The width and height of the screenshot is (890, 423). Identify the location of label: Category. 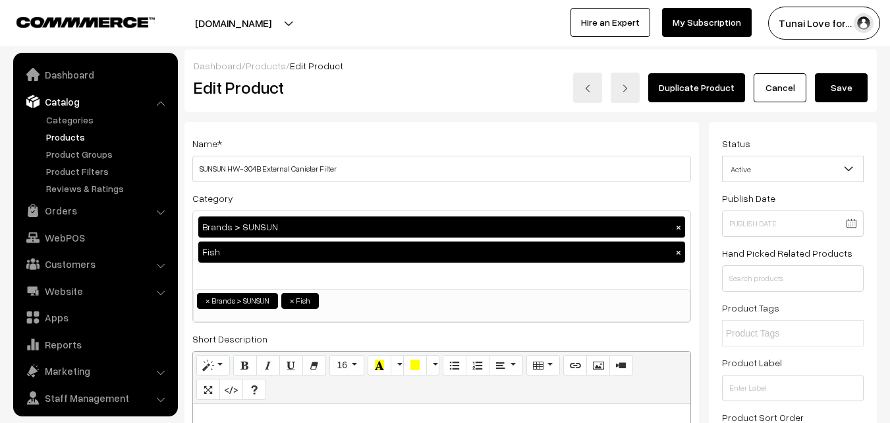
(213, 198).